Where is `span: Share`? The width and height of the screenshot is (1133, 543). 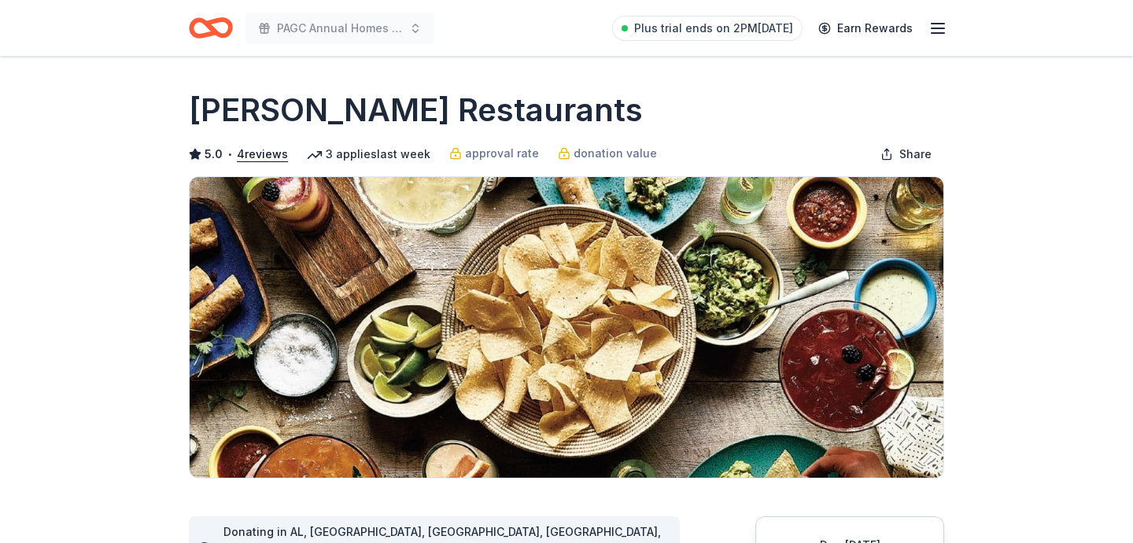
span: Share is located at coordinates (915, 154).